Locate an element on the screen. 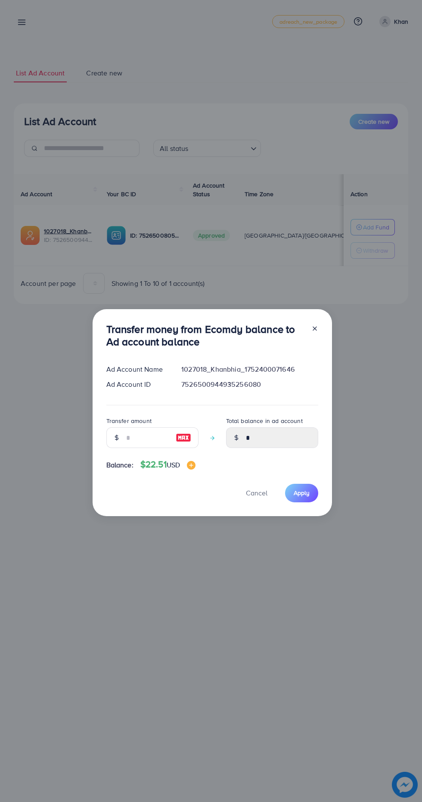 Image resolution: width=422 pixels, height=802 pixels. div: Ad Account ID is located at coordinates (137, 384).